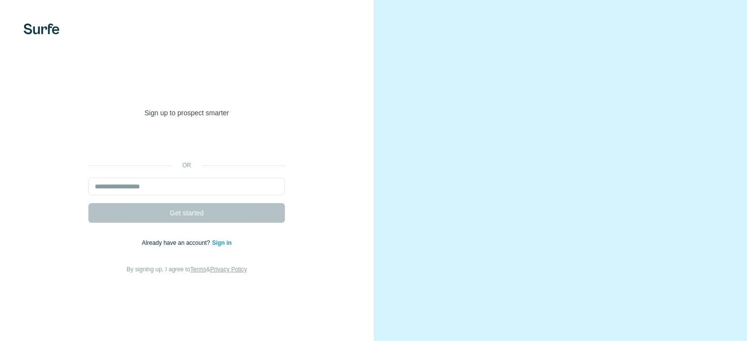  What do you see at coordinates (222, 243) in the screenshot?
I see `a: Sign in` at bounding box center [222, 243].